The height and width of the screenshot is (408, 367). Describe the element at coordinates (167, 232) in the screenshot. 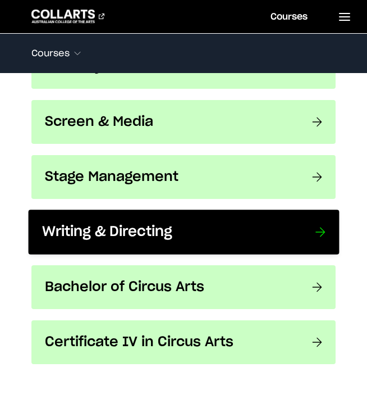

I see `h3: Writing & Directing` at that location.